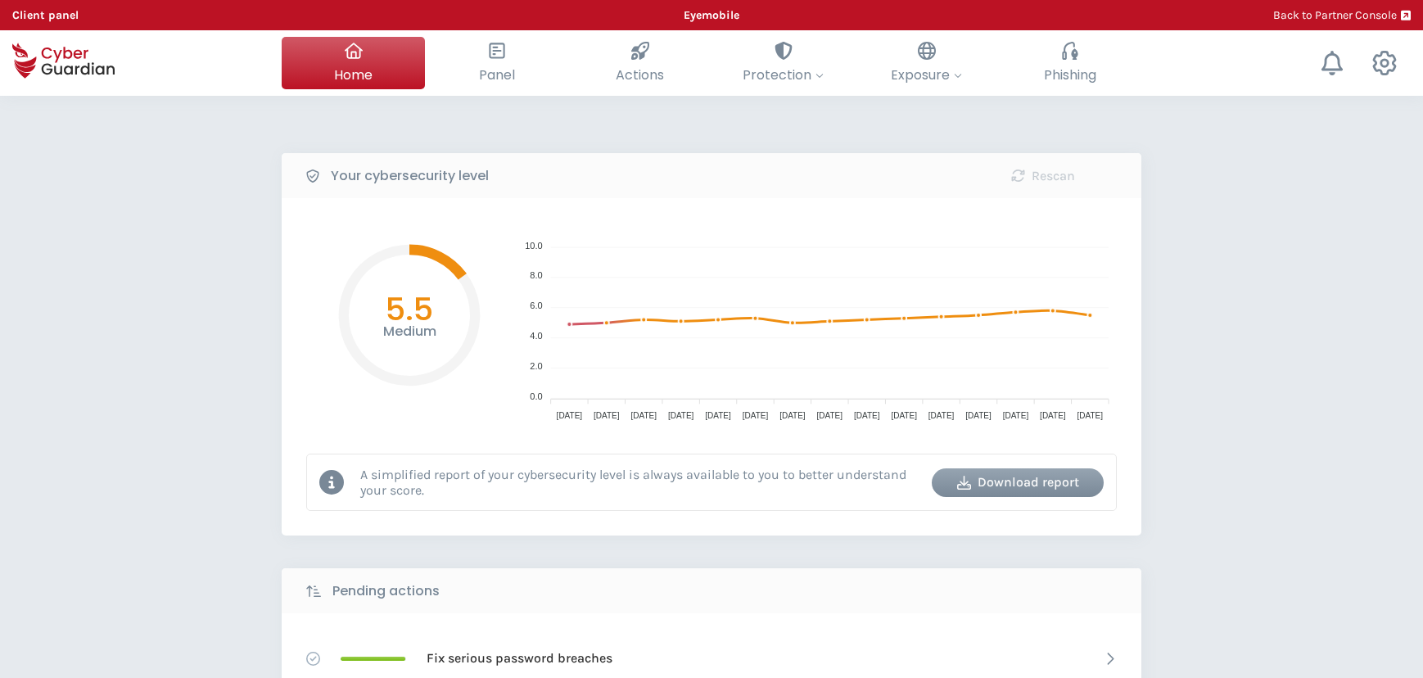 The height and width of the screenshot is (678, 1423). I want to click on tspan: 2.0, so click(535, 366).